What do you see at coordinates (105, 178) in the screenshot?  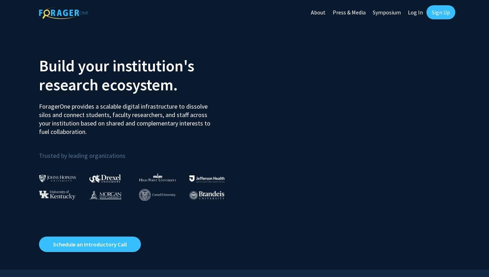 I see `img: Drexel University` at bounding box center [105, 178].